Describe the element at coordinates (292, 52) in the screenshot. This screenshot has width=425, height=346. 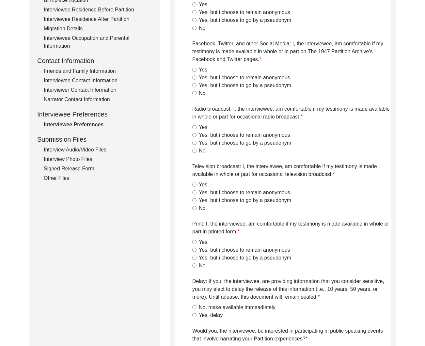
I see `label: Facebook, Twitter, and other Social Media: I, the interviewee, am comfortable if my testimony is ...` at that location.